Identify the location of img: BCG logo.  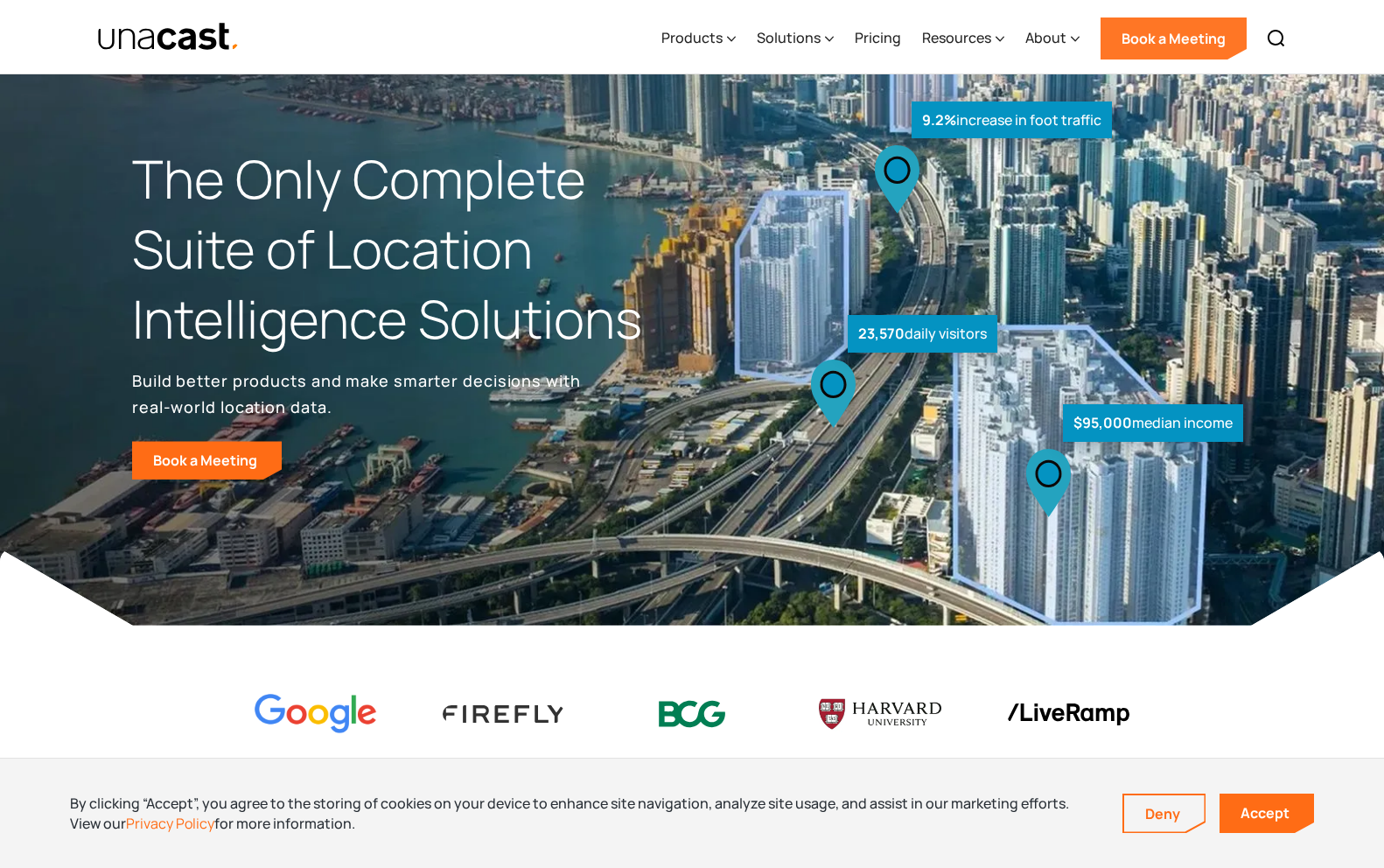
(692, 714).